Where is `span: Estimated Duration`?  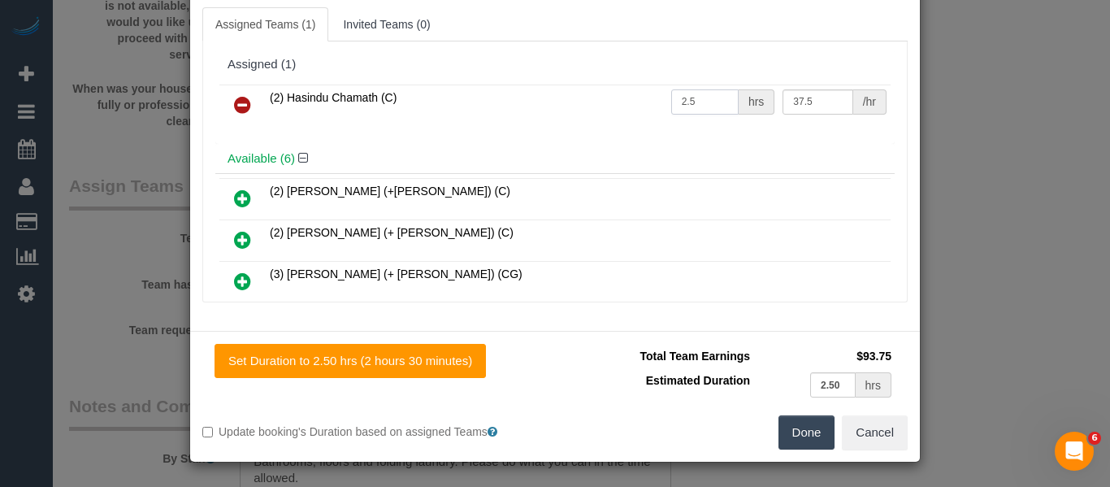
span: Estimated Duration is located at coordinates (698, 380).